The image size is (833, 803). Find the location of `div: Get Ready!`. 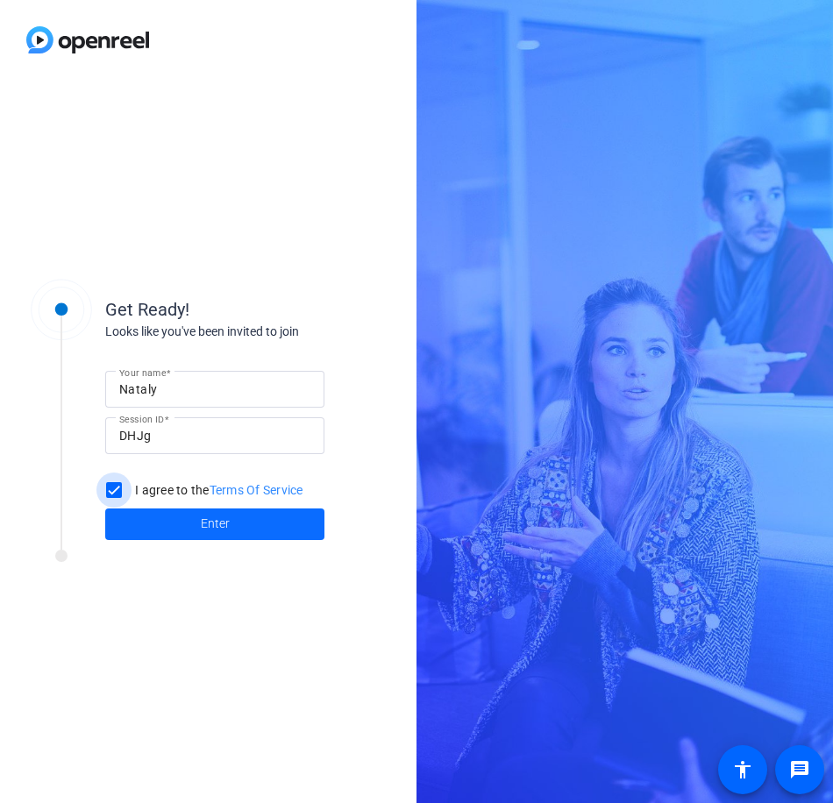

div: Get Ready! is located at coordinates (281, 309).